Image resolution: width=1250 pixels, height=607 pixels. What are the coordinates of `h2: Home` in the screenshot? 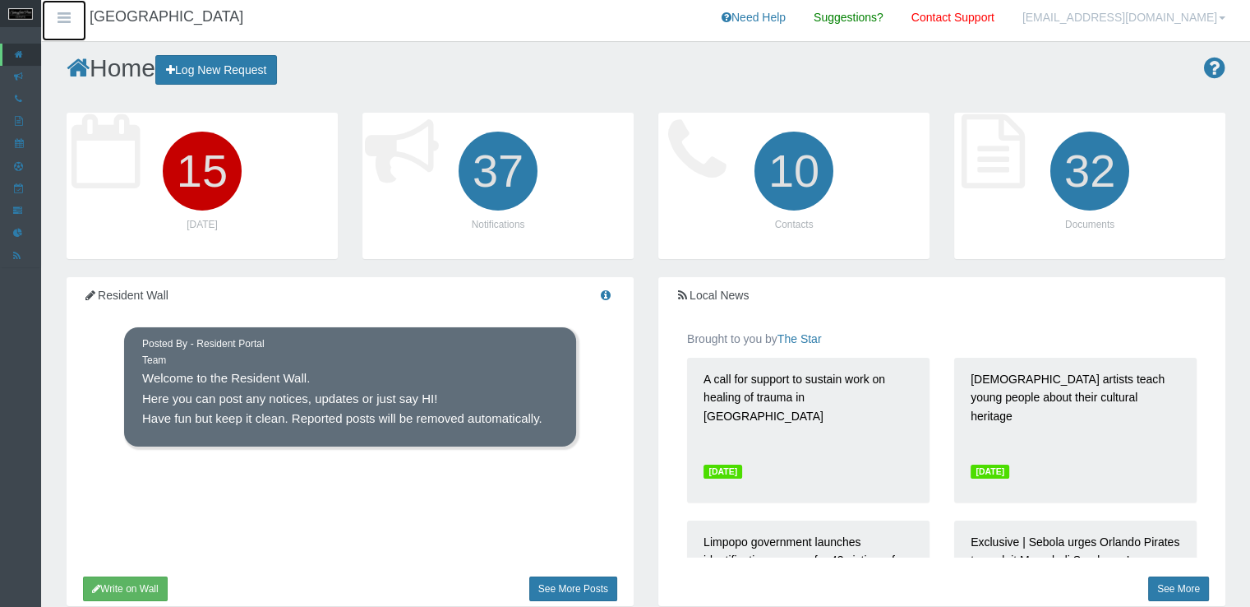 It's located at (646, 69).